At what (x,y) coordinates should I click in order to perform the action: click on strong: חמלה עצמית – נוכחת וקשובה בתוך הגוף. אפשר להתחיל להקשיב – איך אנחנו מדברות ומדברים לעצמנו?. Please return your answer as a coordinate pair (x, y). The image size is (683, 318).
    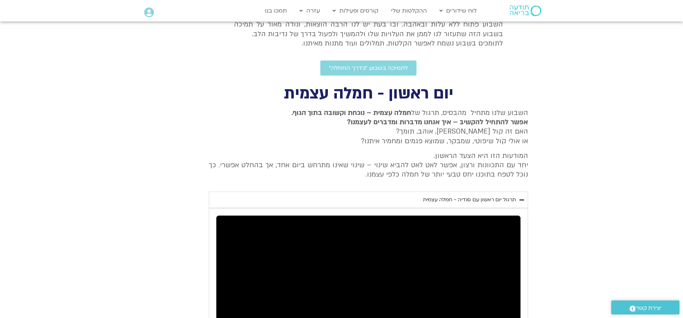
    Looking at the image, I should click on (410, 118).